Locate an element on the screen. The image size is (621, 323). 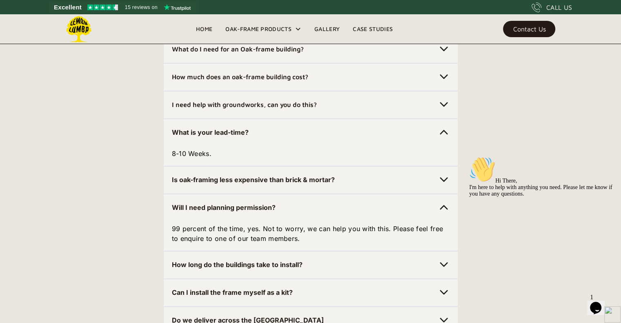
strong: Is oak-framing less expensive than brick & mortar? is located at coordinates (253, 180).